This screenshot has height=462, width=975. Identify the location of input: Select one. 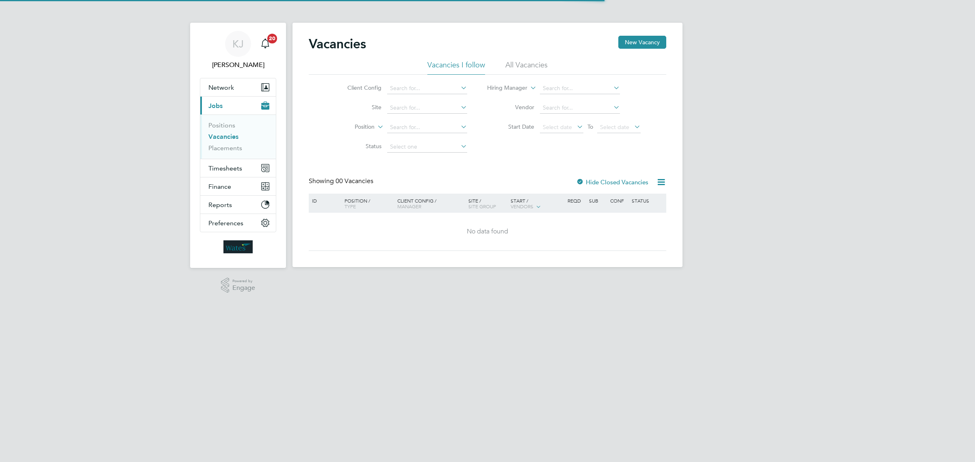
(427, 147).